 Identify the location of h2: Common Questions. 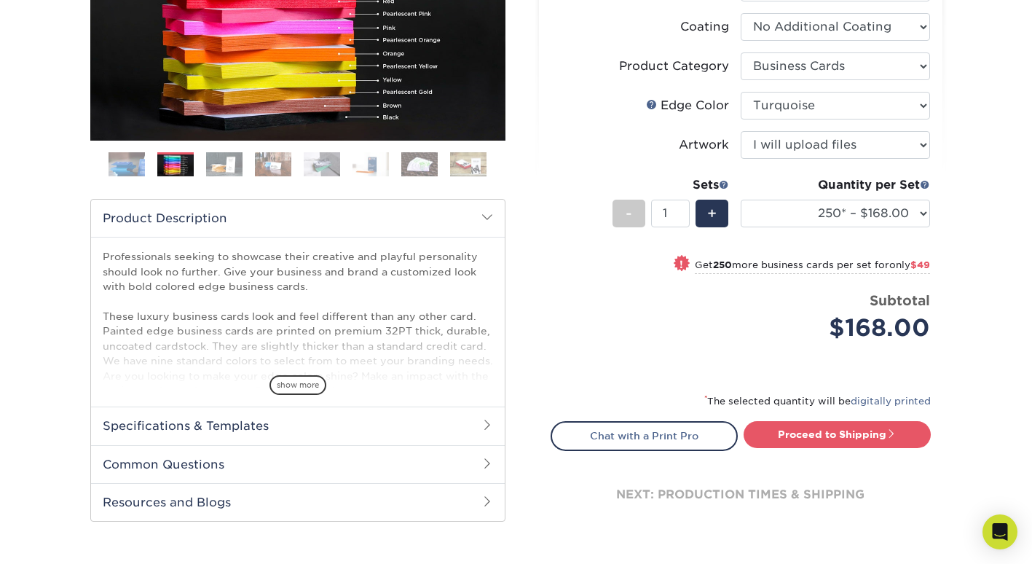
(298, 464).